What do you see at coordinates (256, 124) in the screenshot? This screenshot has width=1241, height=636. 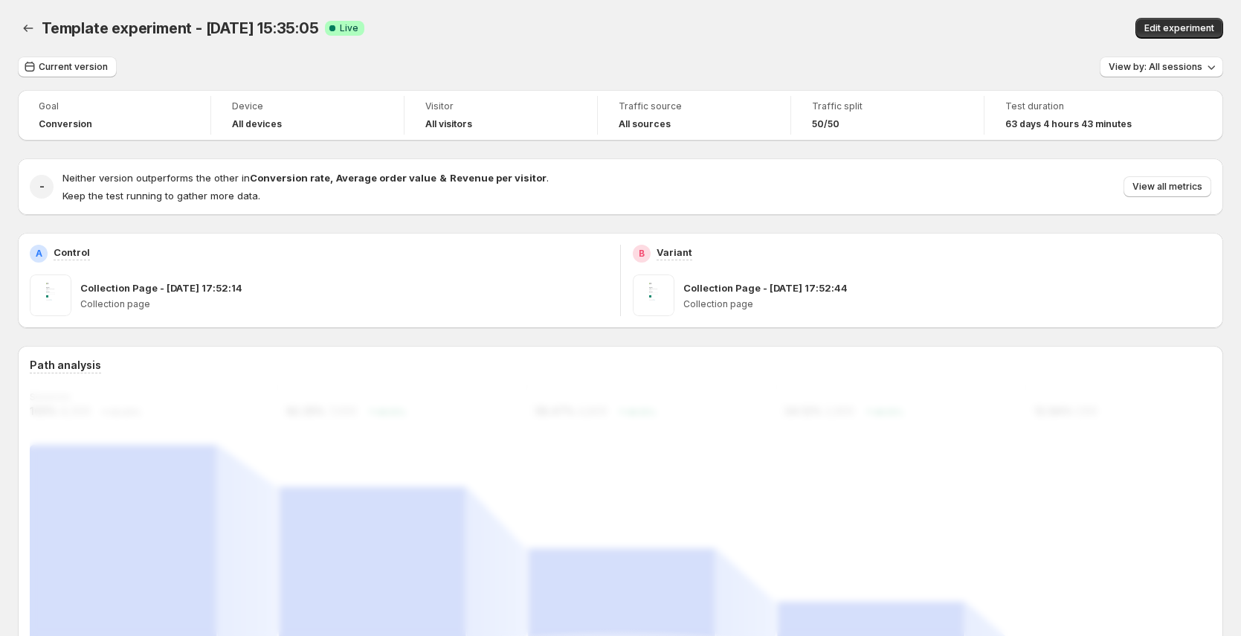 I see `h4: All devices` at bounding box center [256, 124].